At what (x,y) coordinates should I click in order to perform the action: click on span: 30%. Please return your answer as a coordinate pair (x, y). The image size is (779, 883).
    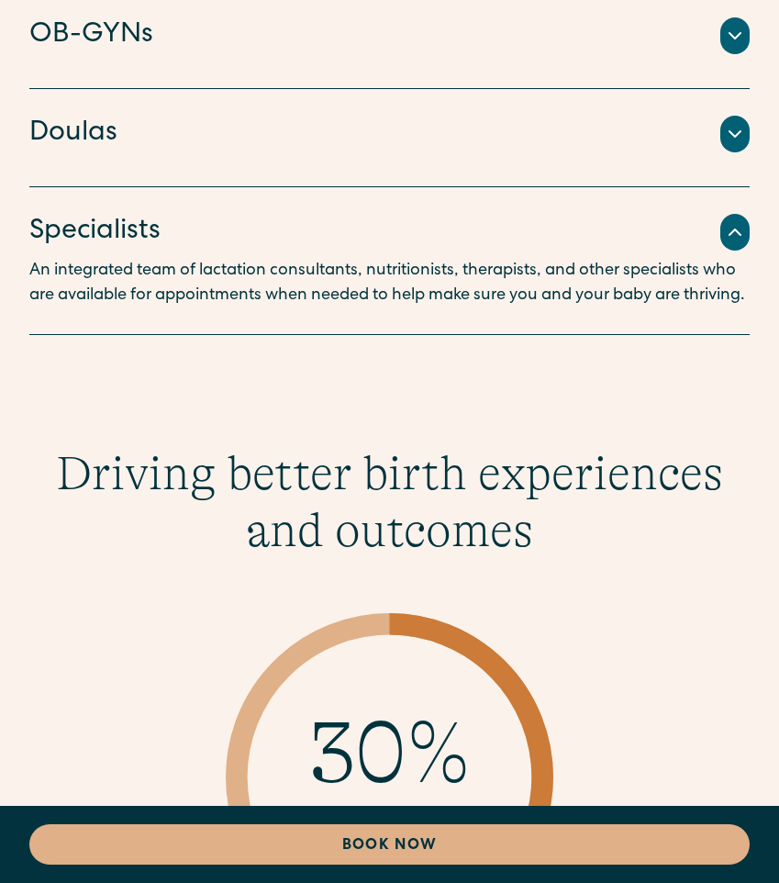
    Looking at the image, I should click on (389, 752).